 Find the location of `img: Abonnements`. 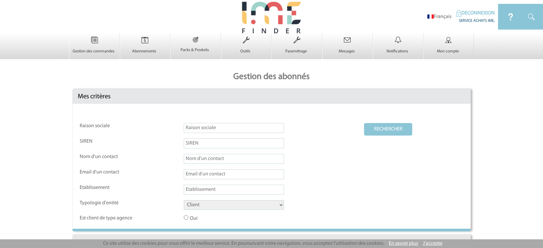

img: Abonnements is located at coordinates (145, 40).